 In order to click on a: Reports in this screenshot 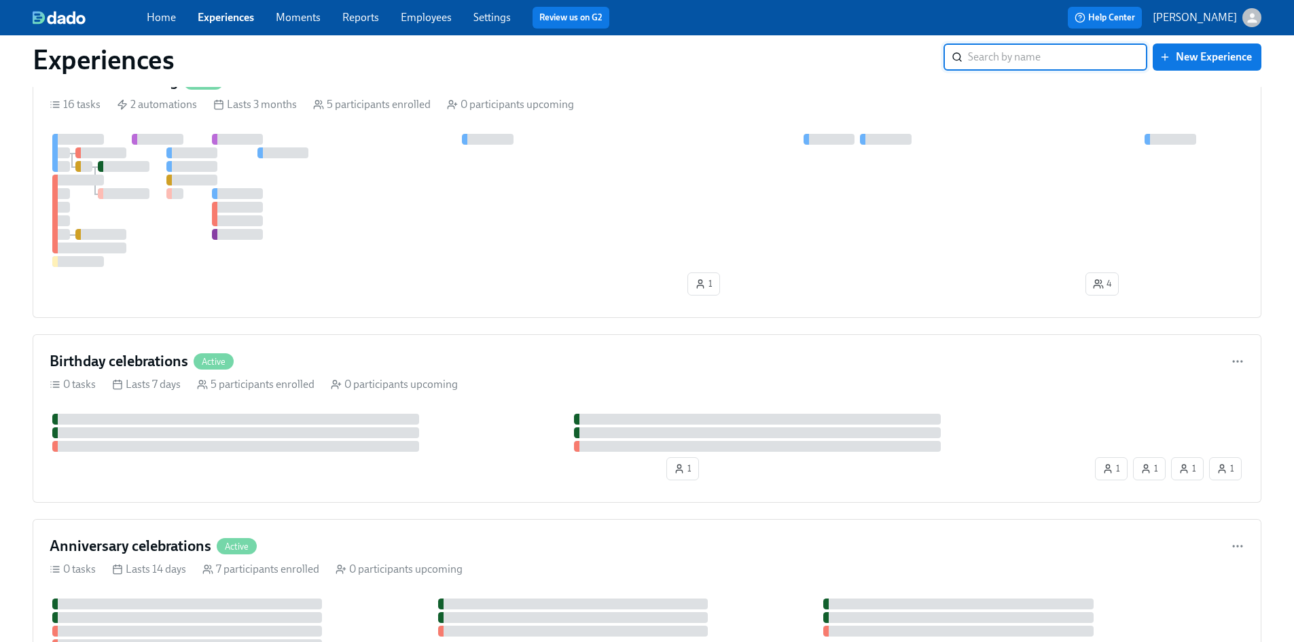, I will do `click(361, 17)`.